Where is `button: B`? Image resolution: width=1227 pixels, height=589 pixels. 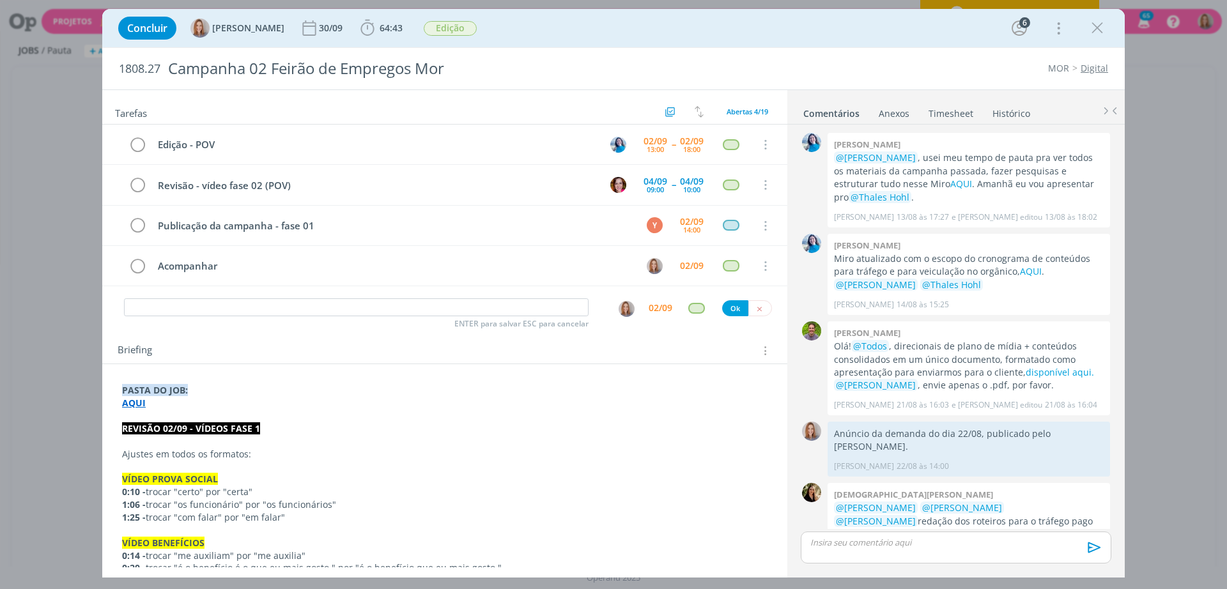
button: B is located at coordinates (618, 185).